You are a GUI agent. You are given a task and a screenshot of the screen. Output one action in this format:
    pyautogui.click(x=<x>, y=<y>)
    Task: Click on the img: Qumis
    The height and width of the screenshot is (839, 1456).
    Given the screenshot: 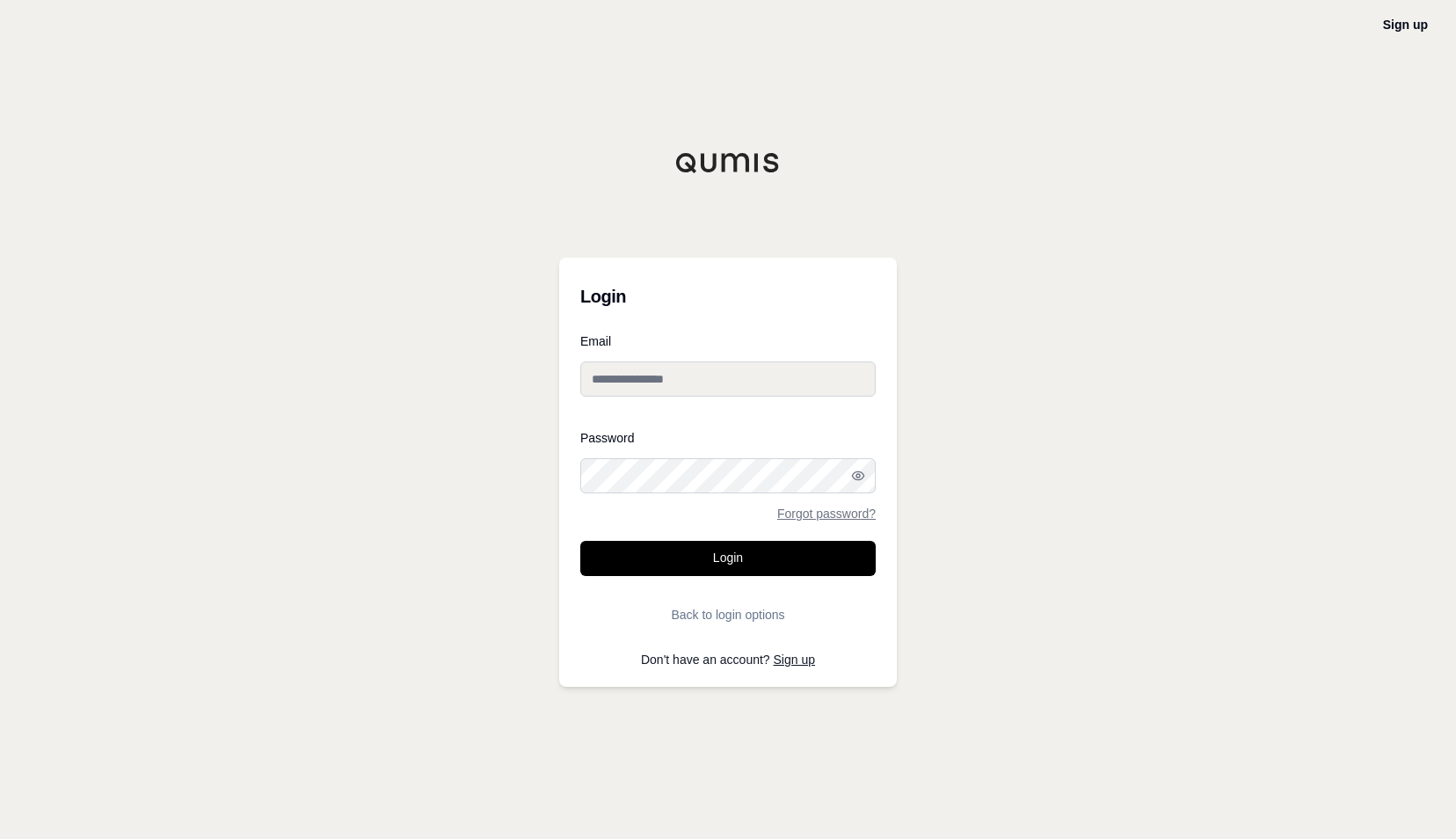 What is the action you would take?
    pyautogui.click(x=728, y=163)
    